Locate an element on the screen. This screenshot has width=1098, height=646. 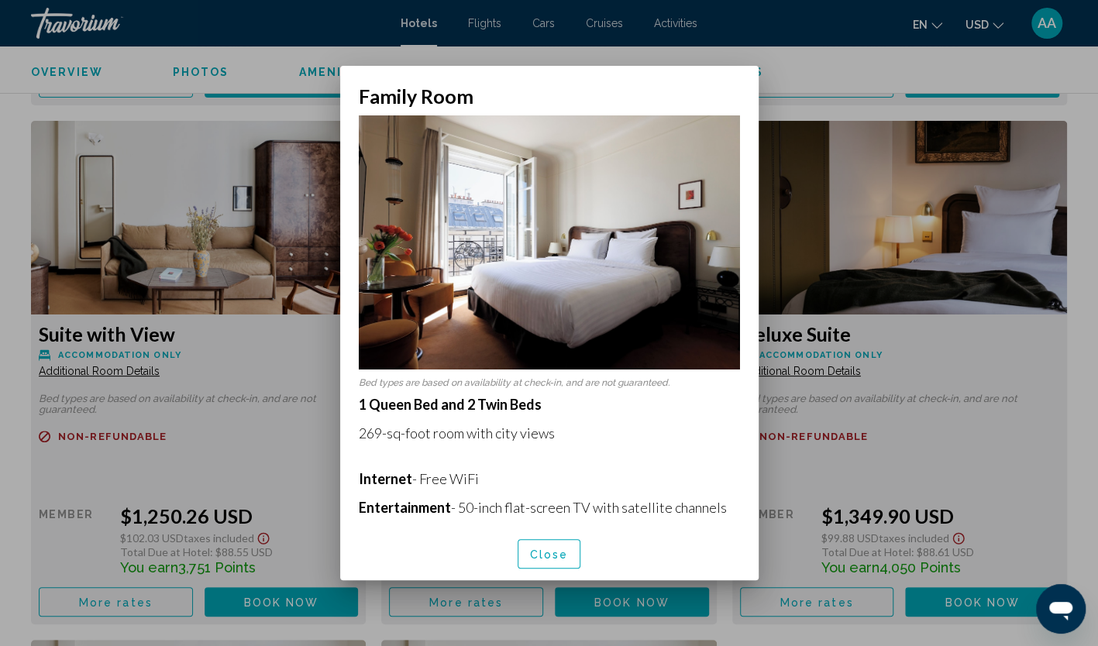
p: 269-sq-foot room with city views is located at coordinates (549, 433).